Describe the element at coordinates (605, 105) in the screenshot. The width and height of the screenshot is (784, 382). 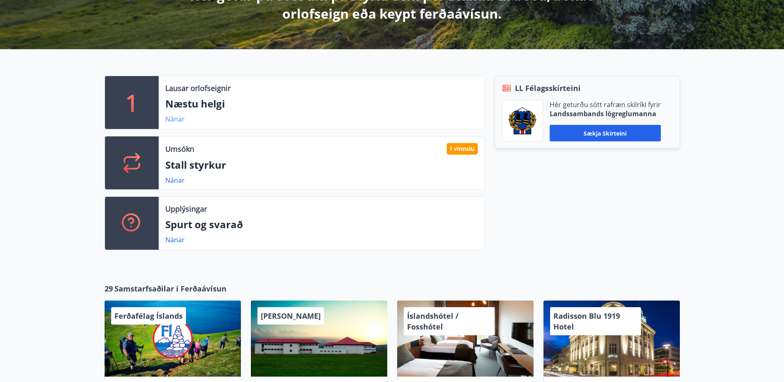
I see `p: Hér geturðu sótt rafræn skilríki fyrir` at that location.